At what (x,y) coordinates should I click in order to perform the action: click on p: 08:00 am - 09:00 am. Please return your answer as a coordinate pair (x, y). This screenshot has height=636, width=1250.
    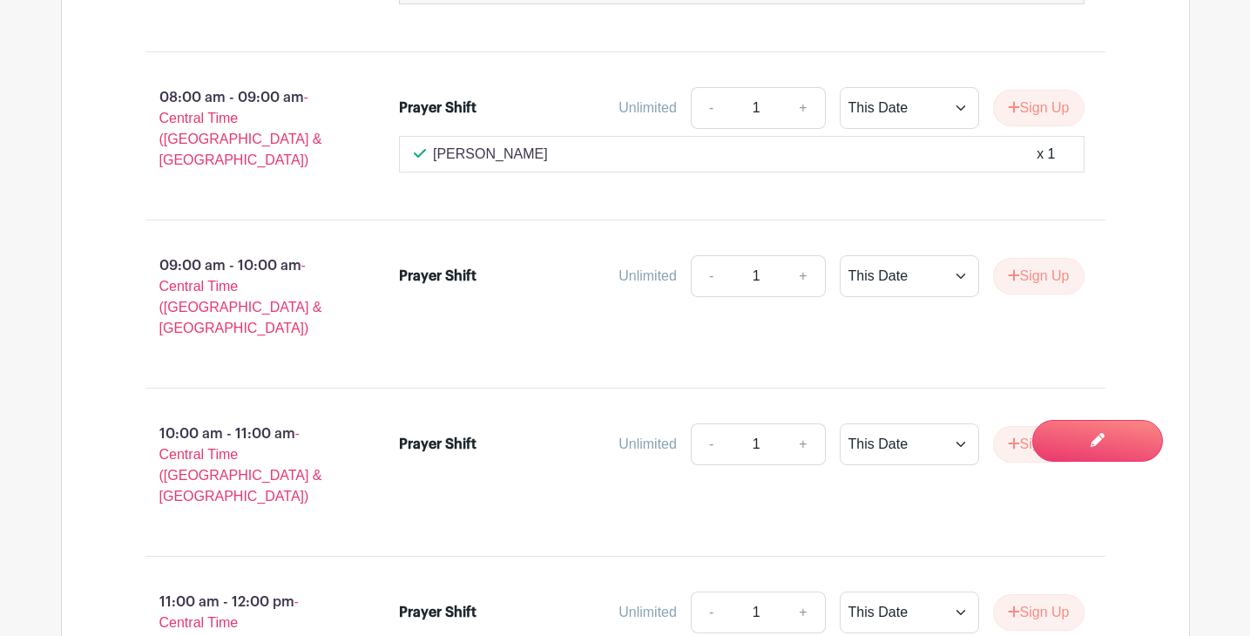
    Looking at the image, I should click on (245, 129).